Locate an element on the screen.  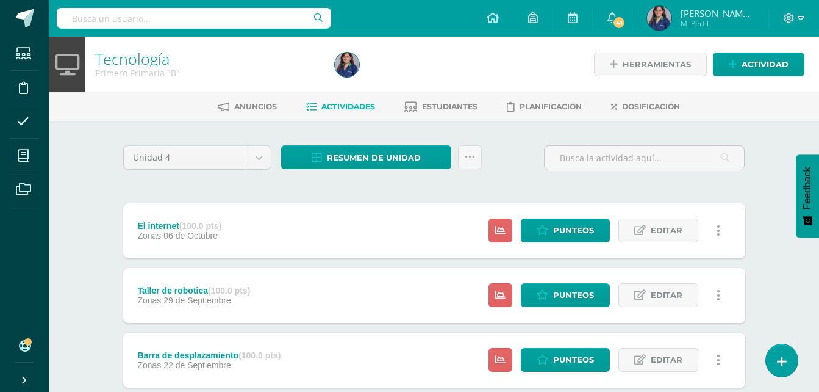
span: Mi Perfil is located at coordinates (717, 23).